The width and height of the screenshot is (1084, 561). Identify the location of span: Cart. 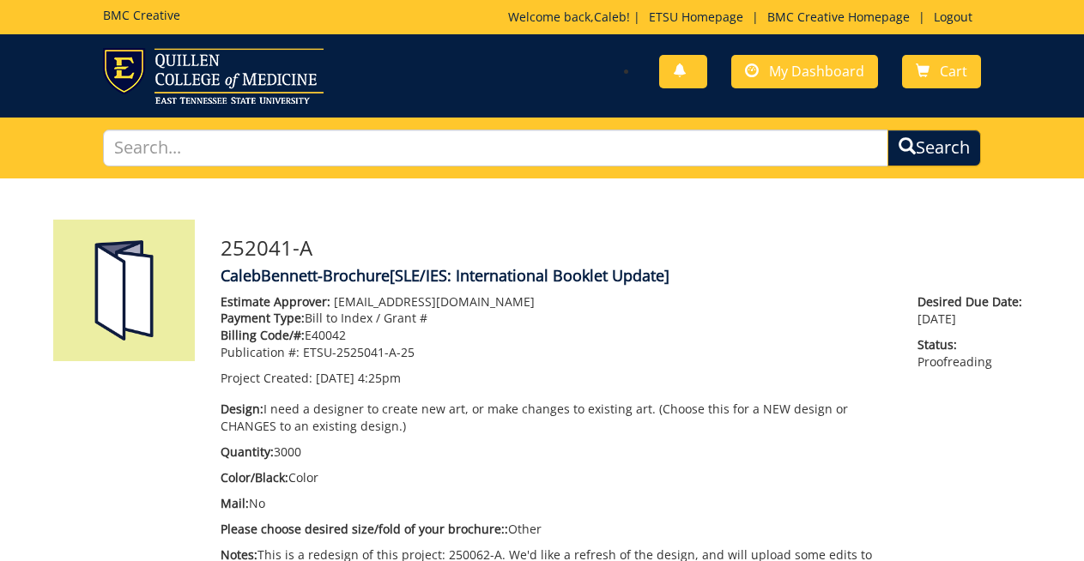
(954, 71).